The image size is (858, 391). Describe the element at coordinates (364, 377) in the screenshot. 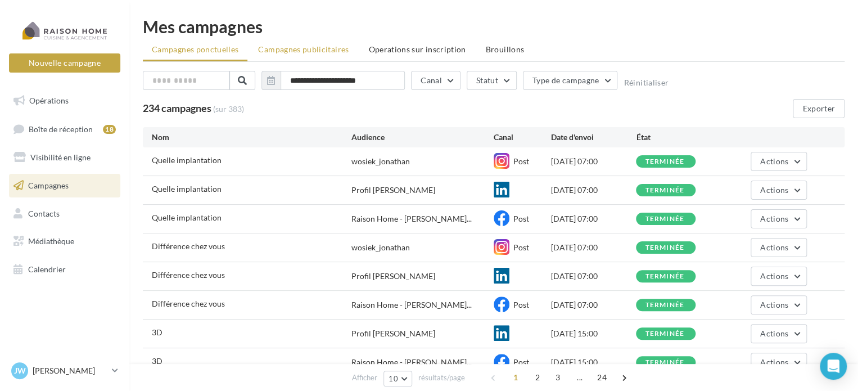

I see `span: Afficher` at that location.